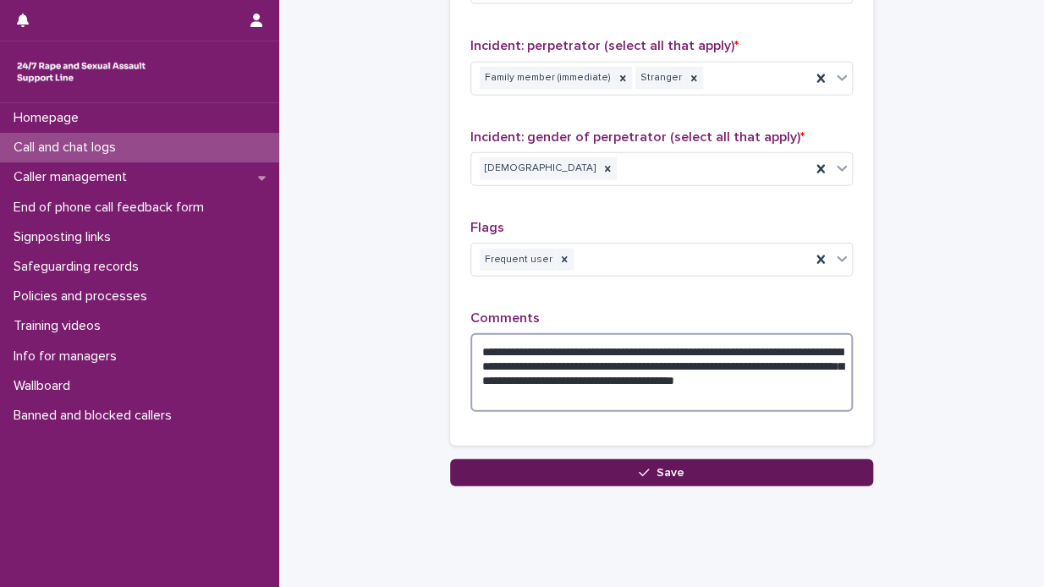 Image resolution: width=1044 pixels, height=587 pixels. What do you see at coordinates (65, 237) in the screenshot?
I see `p: Signposting links` at bounding box center [65, 237].